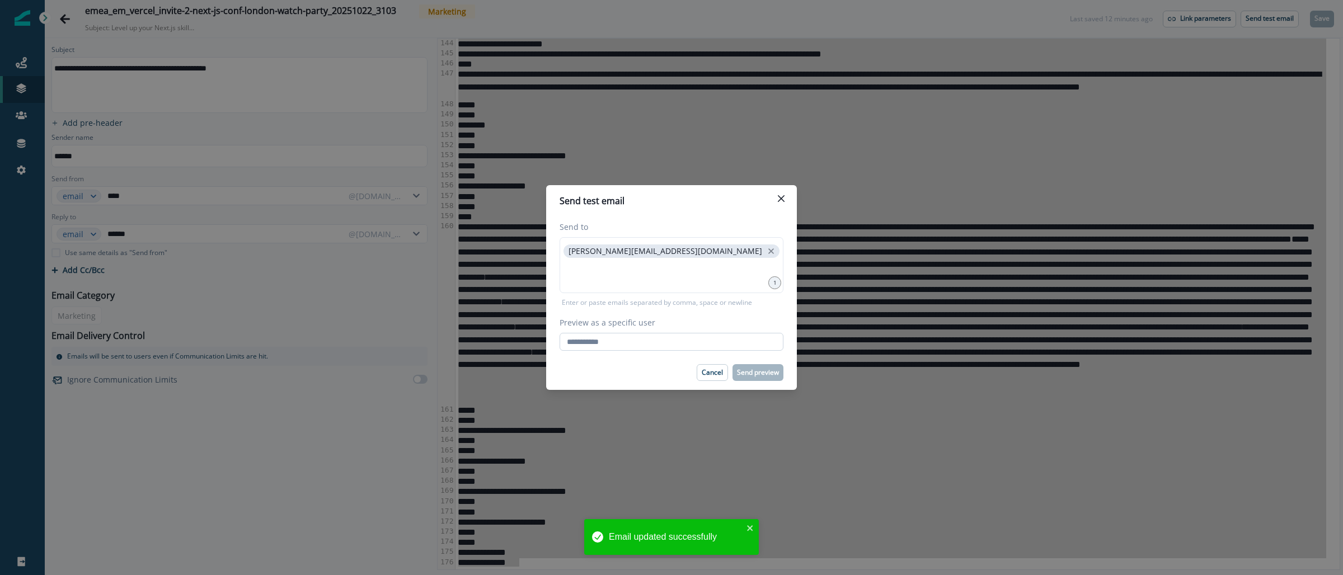 Image resolution: width=1343 pixels, height=575 pixels. I want to click on p: Send preview, so click(758, 373).